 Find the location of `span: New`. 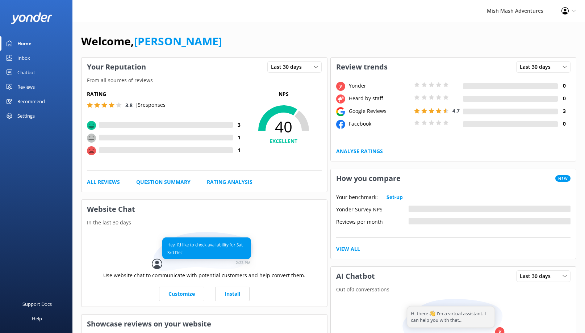

span: New is located at coordinates (563, 179).